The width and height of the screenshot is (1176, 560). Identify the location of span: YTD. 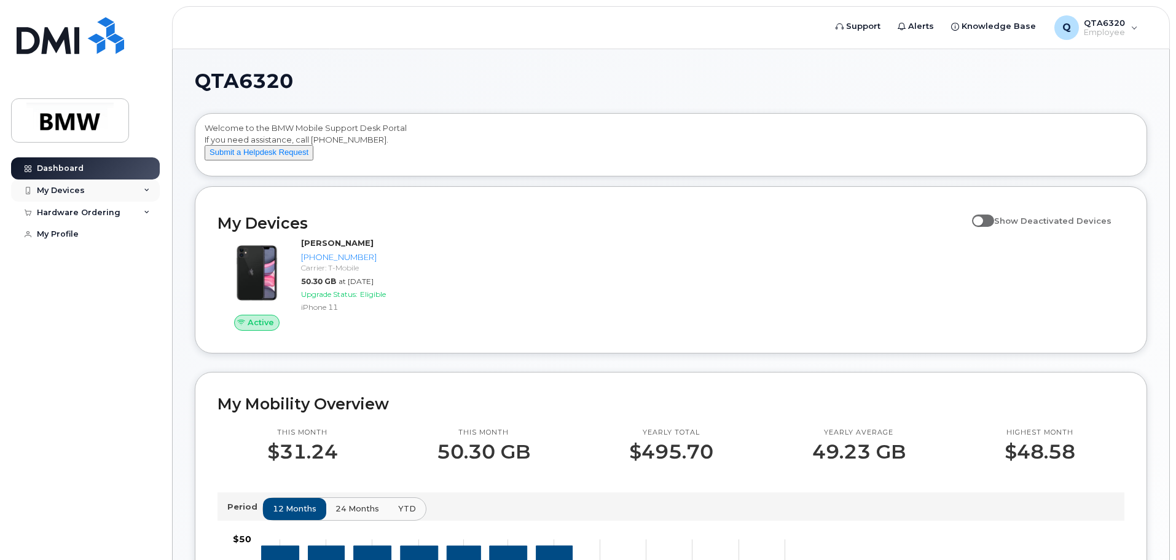
(407, 508).